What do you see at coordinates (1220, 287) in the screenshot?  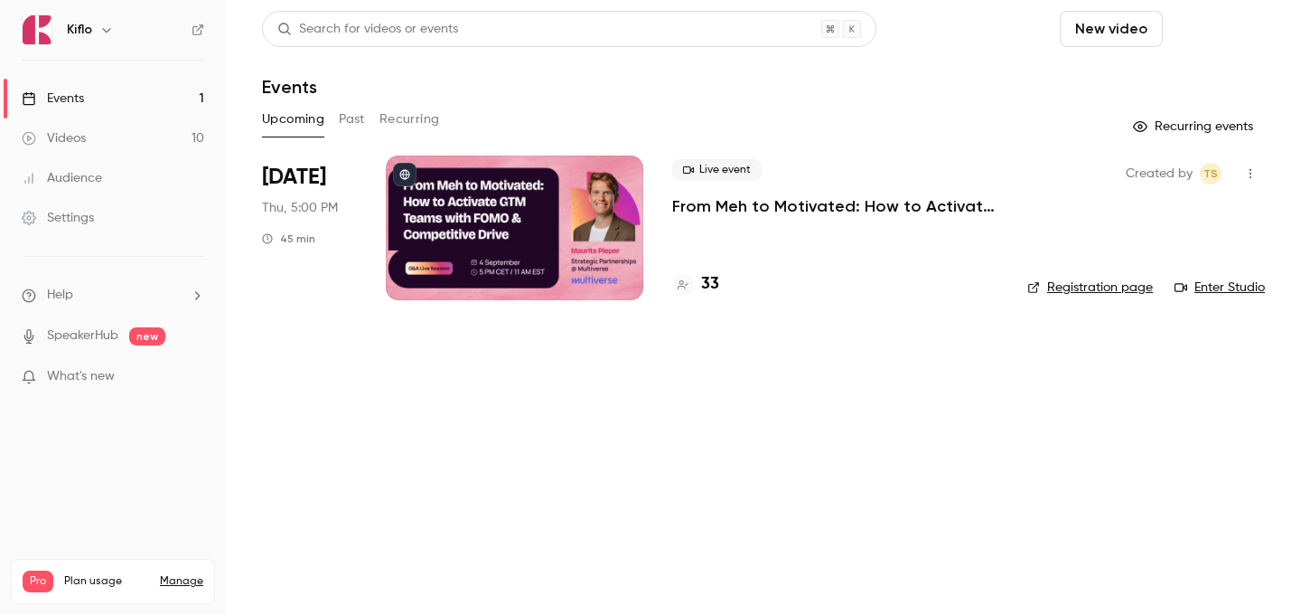 I see `a: Enter Studio` at bounding box center [1220, 287].